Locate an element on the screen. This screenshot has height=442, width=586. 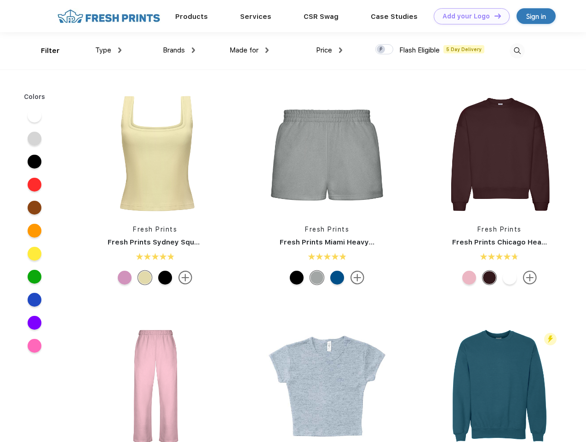
span: 5 Day Delivery is located at coordinates (464, 49).